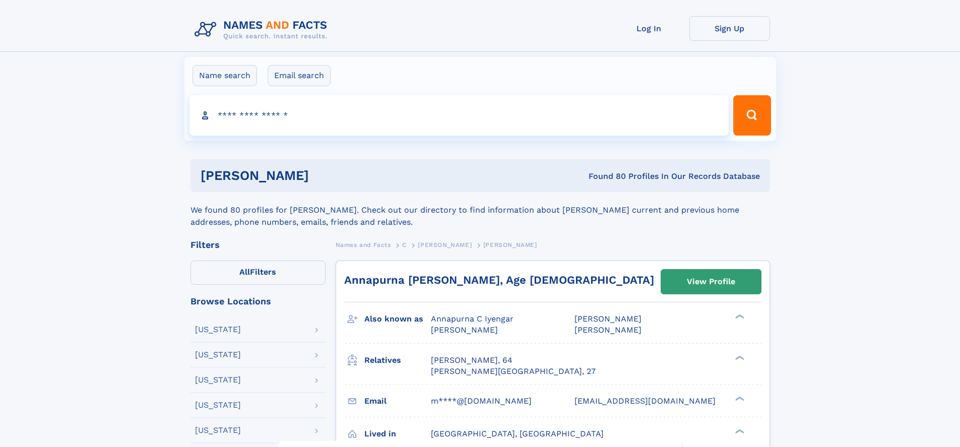 This screenshot has width=960, height=447. What do you see at coordinates (404, 245) in the screenshot?
I see `span: C` at bounding box center [404, 245].